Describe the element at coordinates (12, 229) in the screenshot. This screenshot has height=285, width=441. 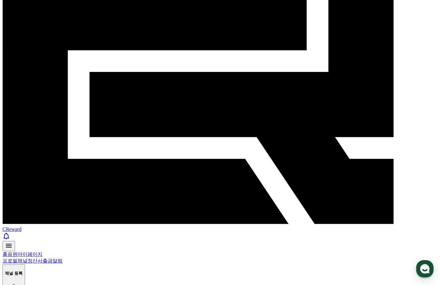
I see `span: CReward` at that location.